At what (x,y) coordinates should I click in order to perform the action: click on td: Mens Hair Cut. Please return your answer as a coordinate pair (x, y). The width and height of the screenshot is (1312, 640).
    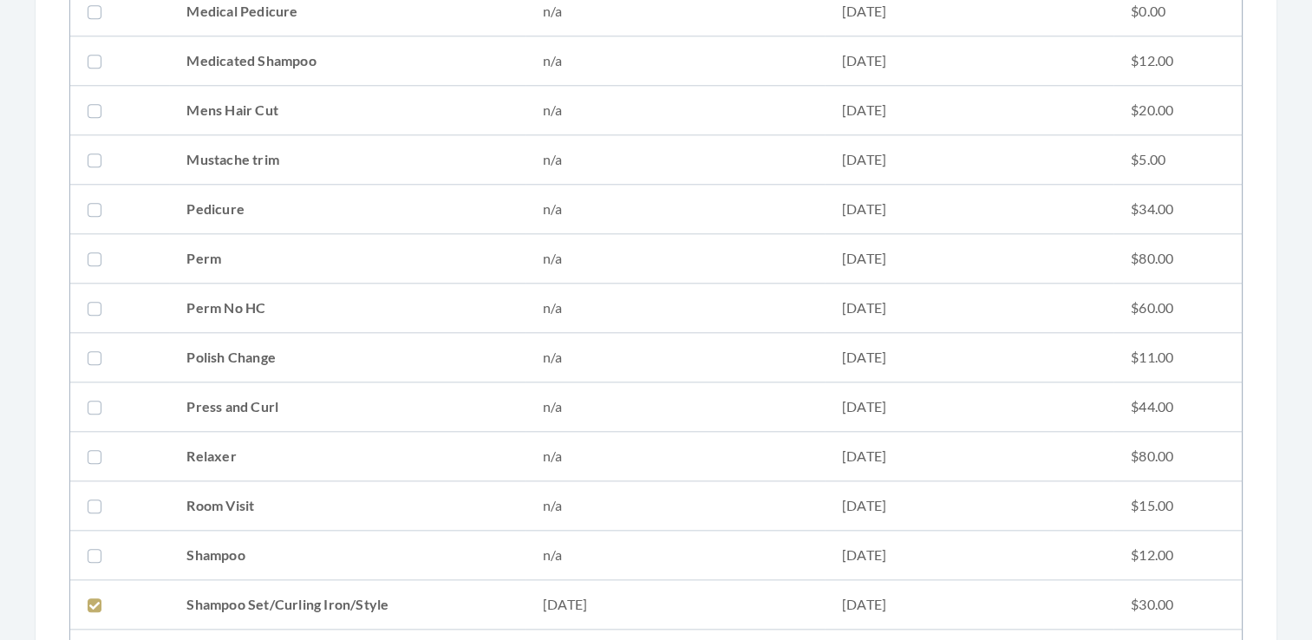
    Looking at the image, I should click on (347, 110).